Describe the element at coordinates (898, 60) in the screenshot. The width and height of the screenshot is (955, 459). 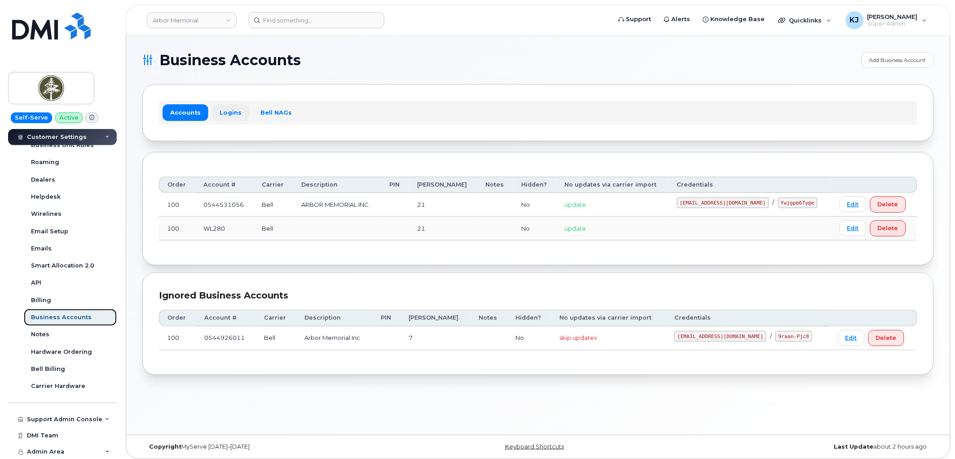
I see `a: Add Business Account` at that location.